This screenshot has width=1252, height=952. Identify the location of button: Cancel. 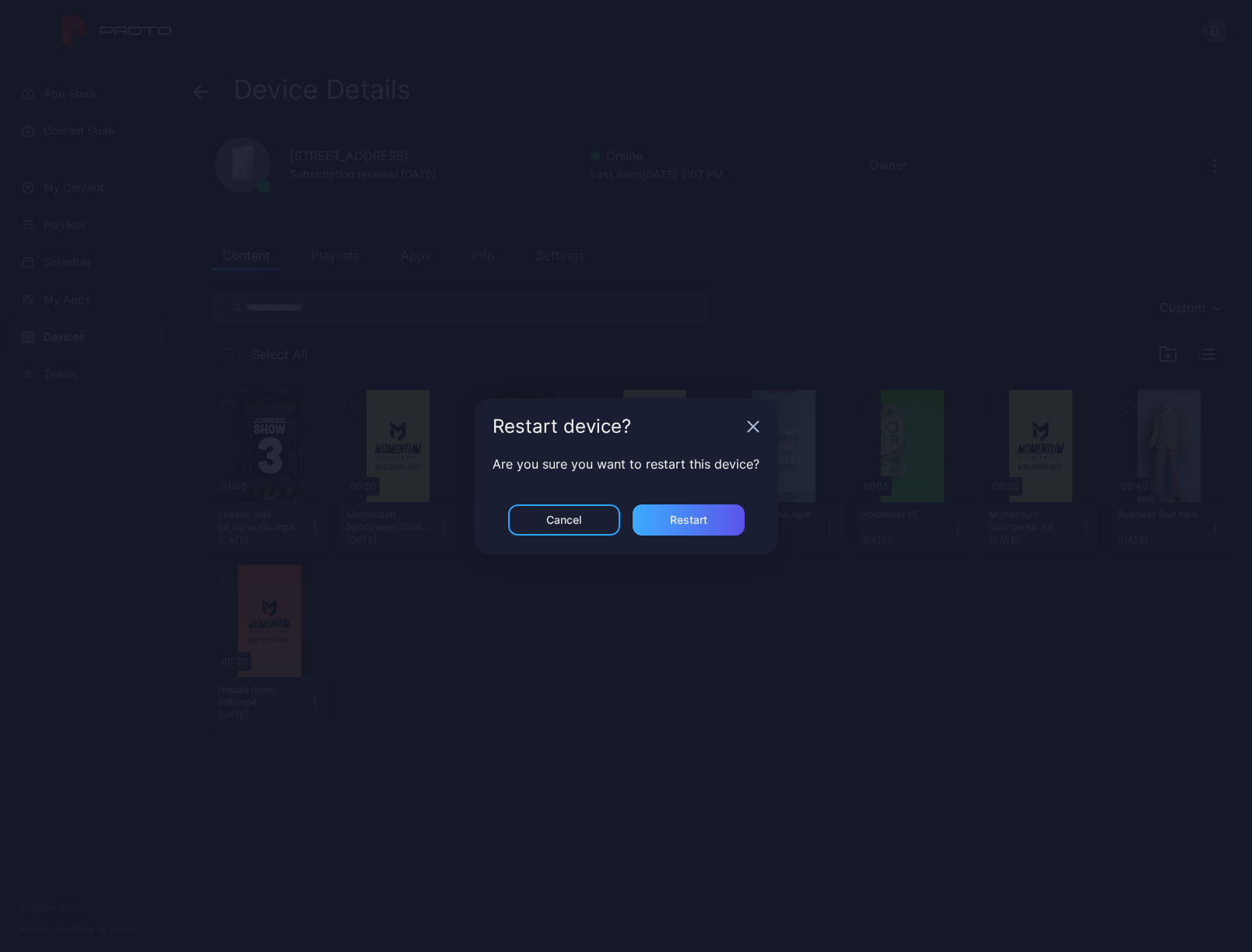
(564, 520).